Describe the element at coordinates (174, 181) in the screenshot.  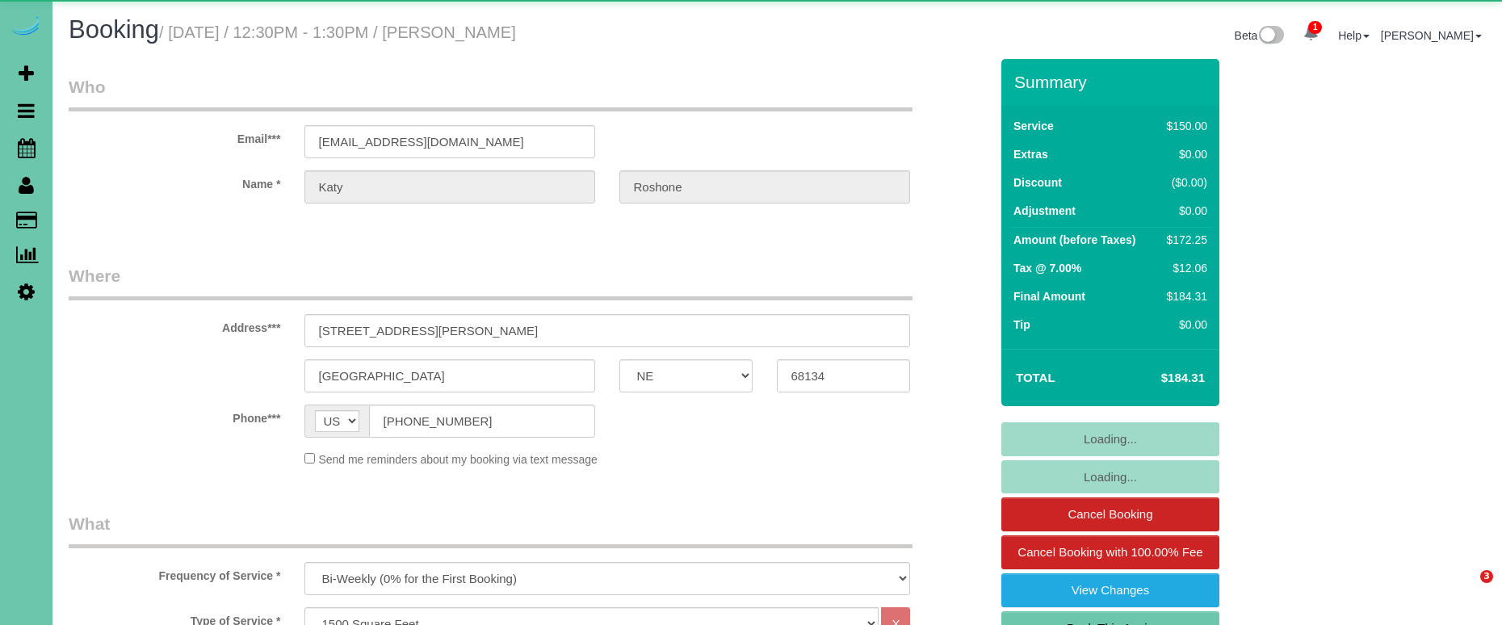
I see `label: Name *` at that location.